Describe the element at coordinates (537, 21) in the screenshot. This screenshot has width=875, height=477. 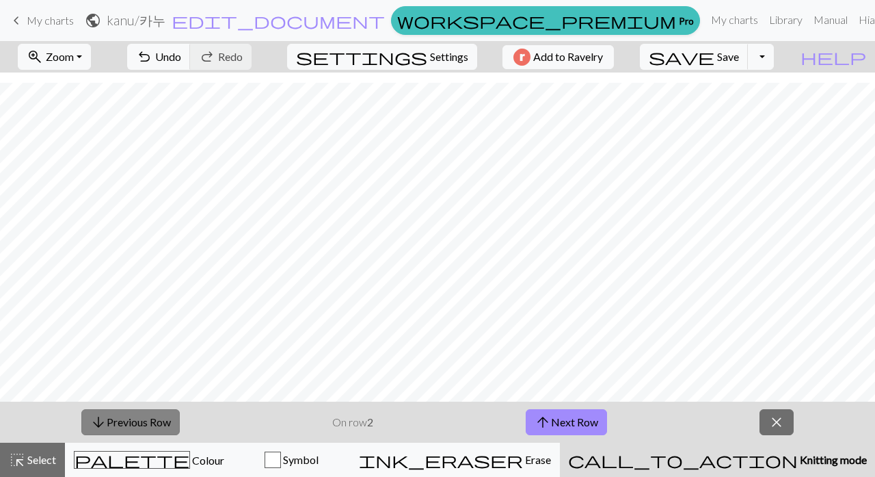
I see `span: workspace_premium` at that location.